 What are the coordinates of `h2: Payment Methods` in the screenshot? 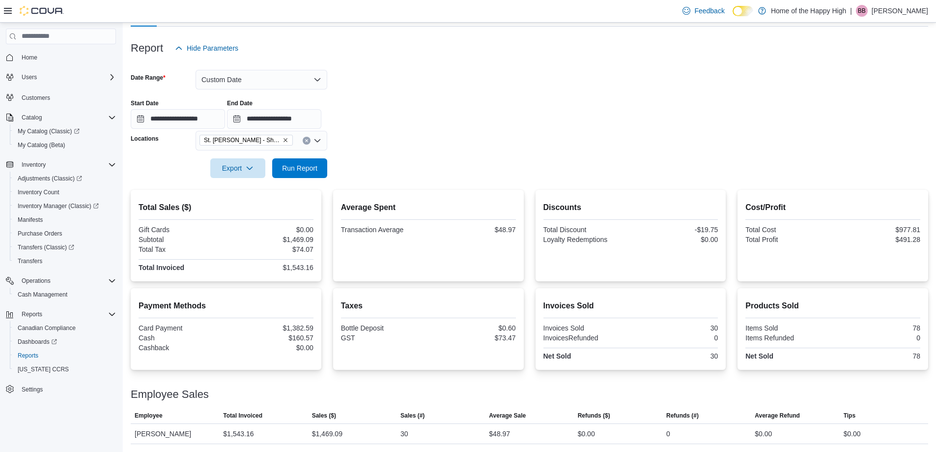 It's located at (226, 306).